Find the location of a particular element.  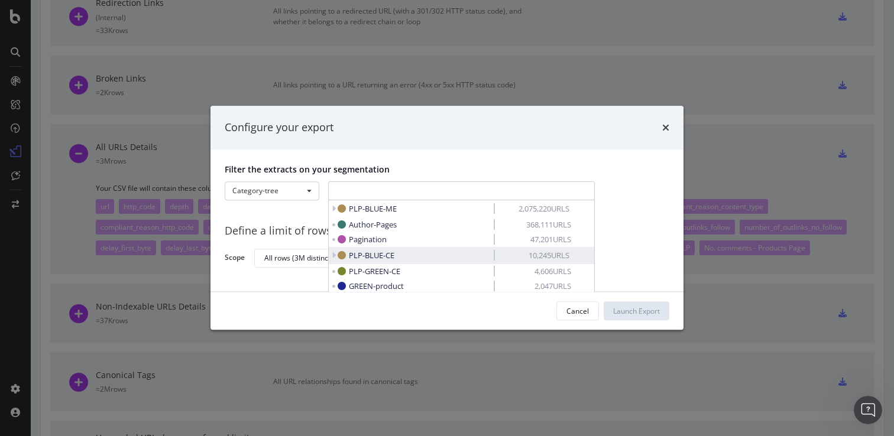

div: Launch Export is located at coordinates (636, 311).